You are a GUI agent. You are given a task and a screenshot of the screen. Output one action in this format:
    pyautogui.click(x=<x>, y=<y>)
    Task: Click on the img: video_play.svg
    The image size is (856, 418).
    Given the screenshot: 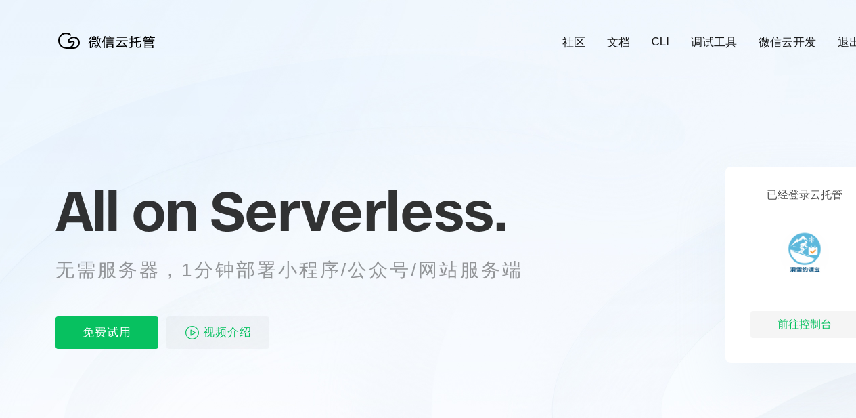 What is the action you would take?
    pyautogui.click(x=192, y=332)
    